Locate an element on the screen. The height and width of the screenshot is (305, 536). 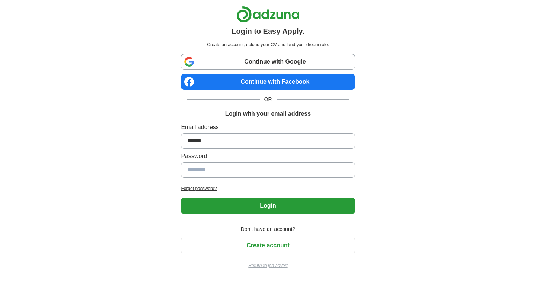
a: Return to job advert is located at coordinates (268, 266).